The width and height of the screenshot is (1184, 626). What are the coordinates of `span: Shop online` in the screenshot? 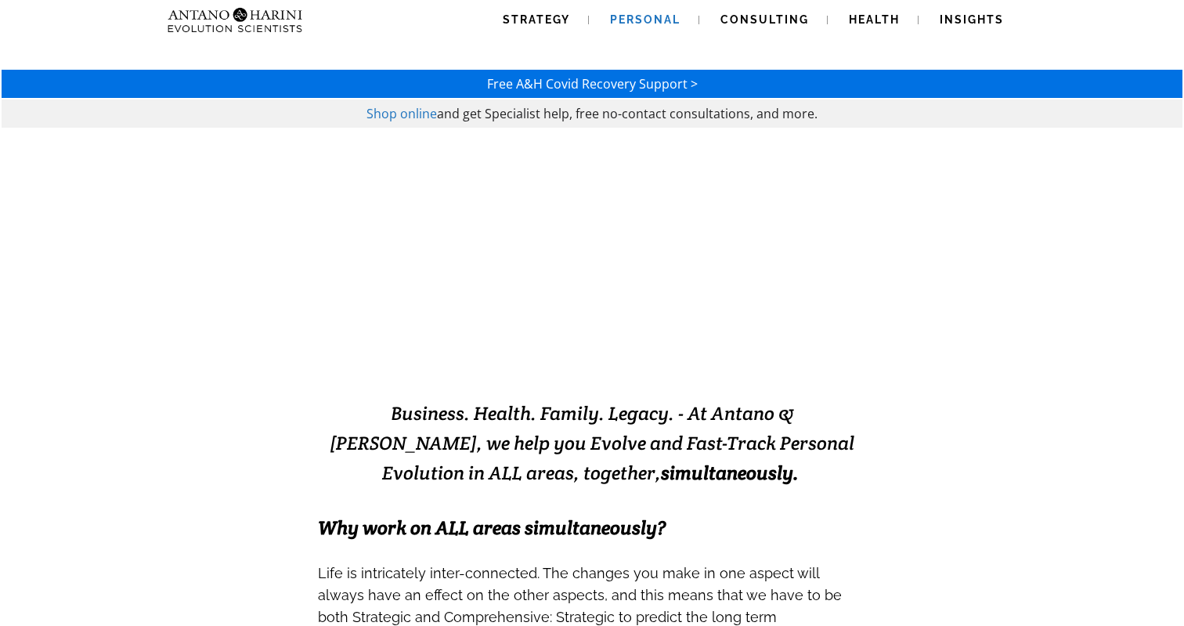 It's located at (402, 114).